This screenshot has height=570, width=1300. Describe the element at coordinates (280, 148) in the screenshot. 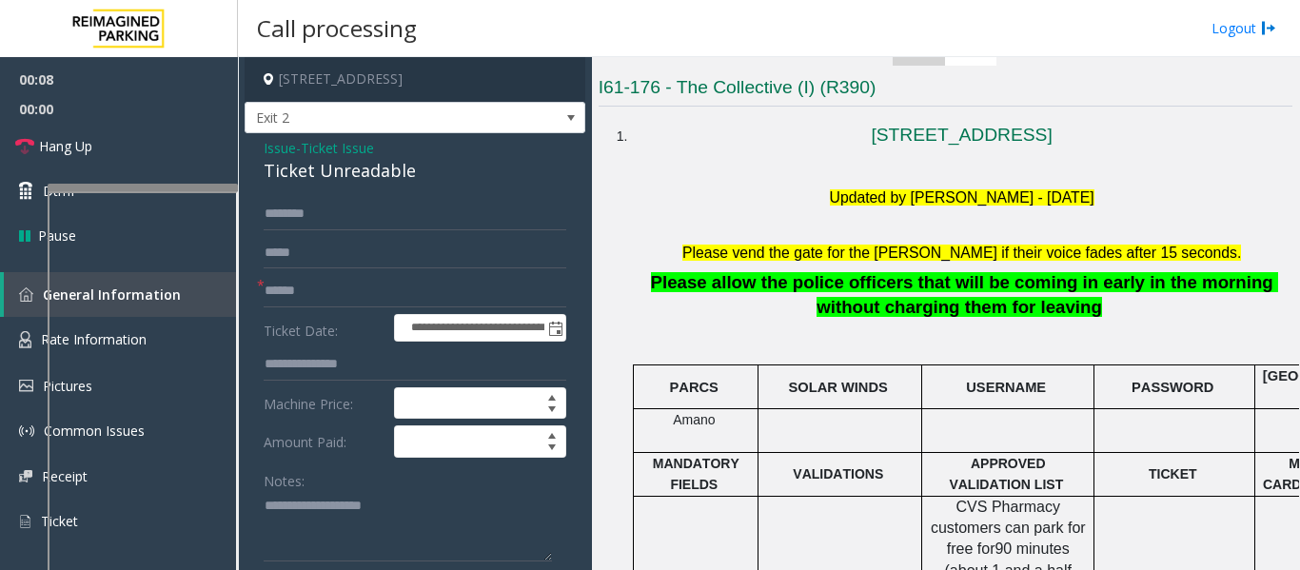

I see `span: Issue` at that location.